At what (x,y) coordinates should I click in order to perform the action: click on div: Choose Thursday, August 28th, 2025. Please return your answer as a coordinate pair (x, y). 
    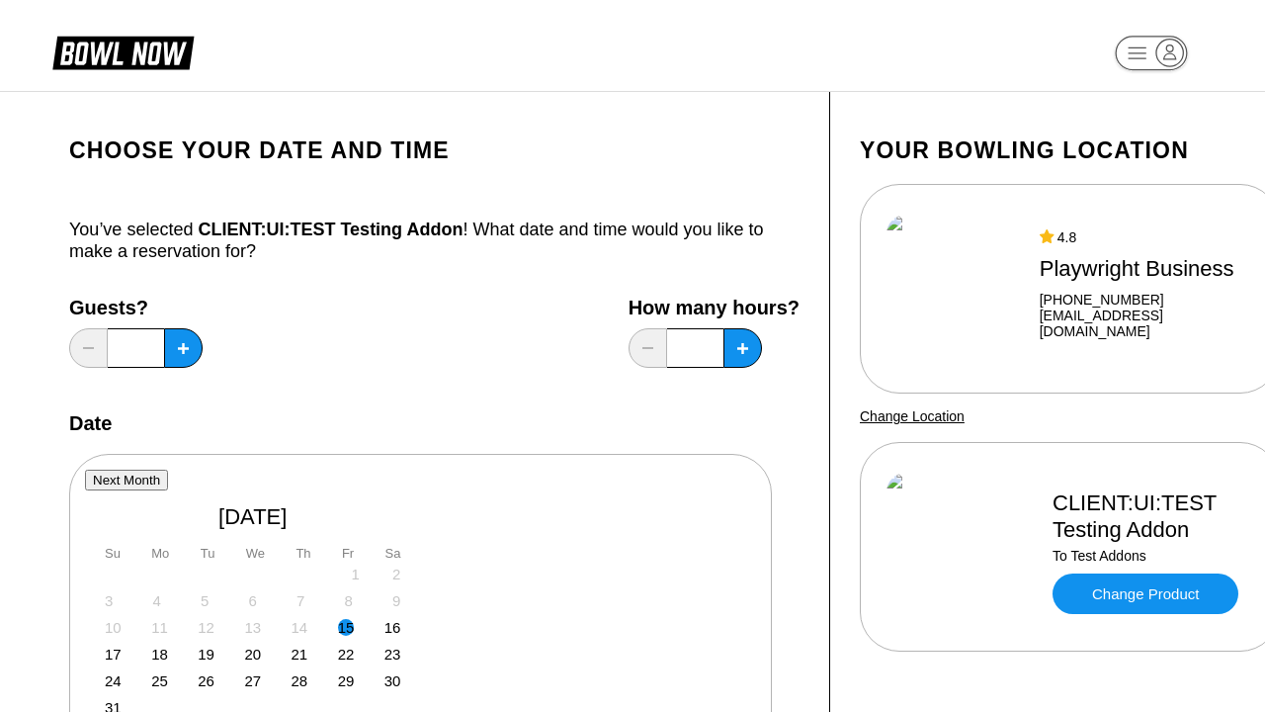
    Looking at the image, I should click on (300, 680).